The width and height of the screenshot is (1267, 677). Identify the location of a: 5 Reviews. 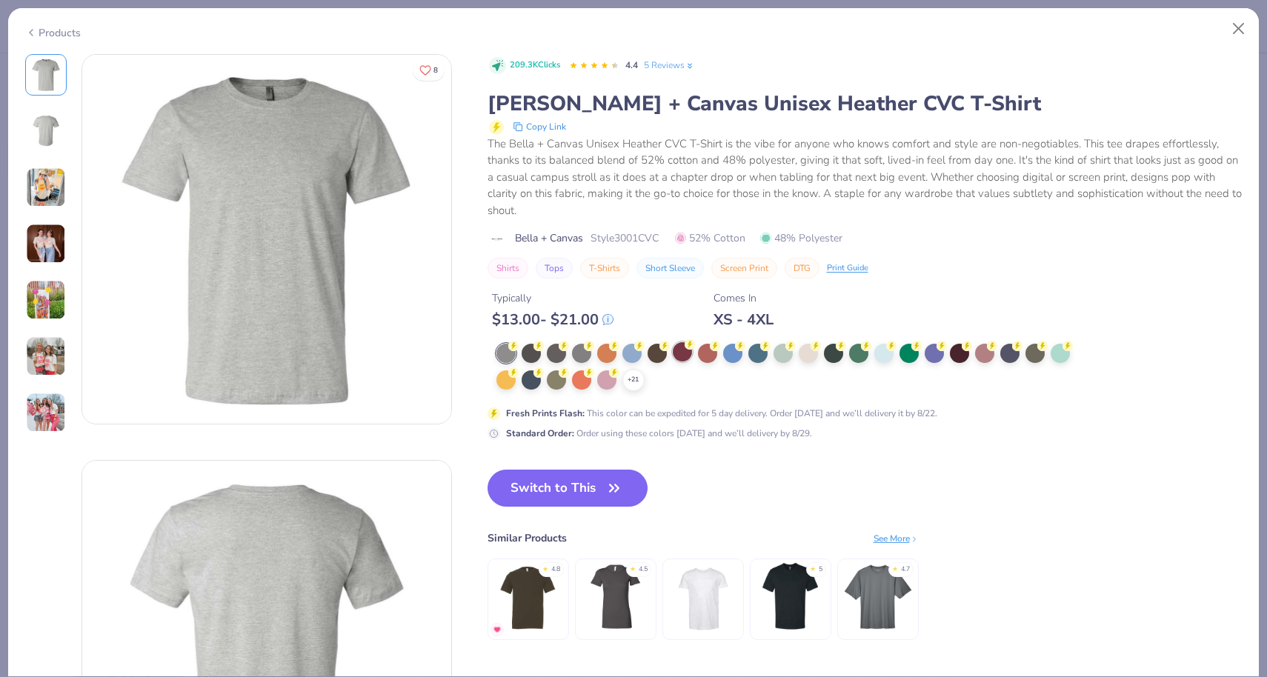
(669, 65).